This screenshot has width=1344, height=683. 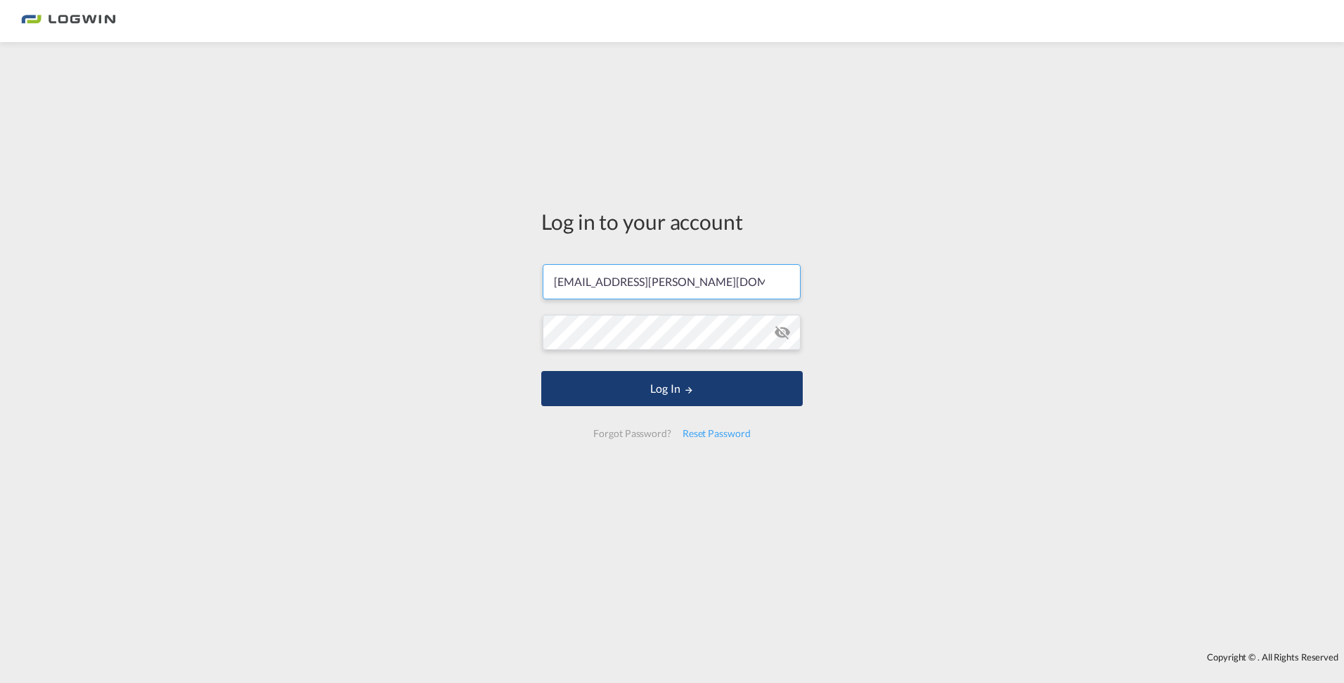 What do you see at coordinates (68, 21) in the screenshot?
I see `img: bc73a0e0d8c111efacd525e4c8ad7d32.png` at bounding box center [68, 21].